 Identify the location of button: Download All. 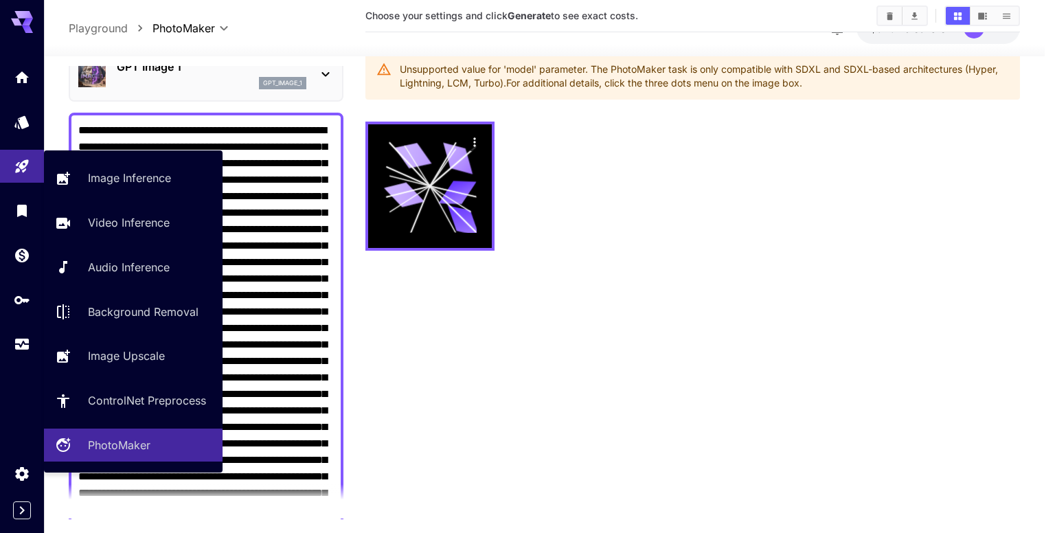
(914, 16).